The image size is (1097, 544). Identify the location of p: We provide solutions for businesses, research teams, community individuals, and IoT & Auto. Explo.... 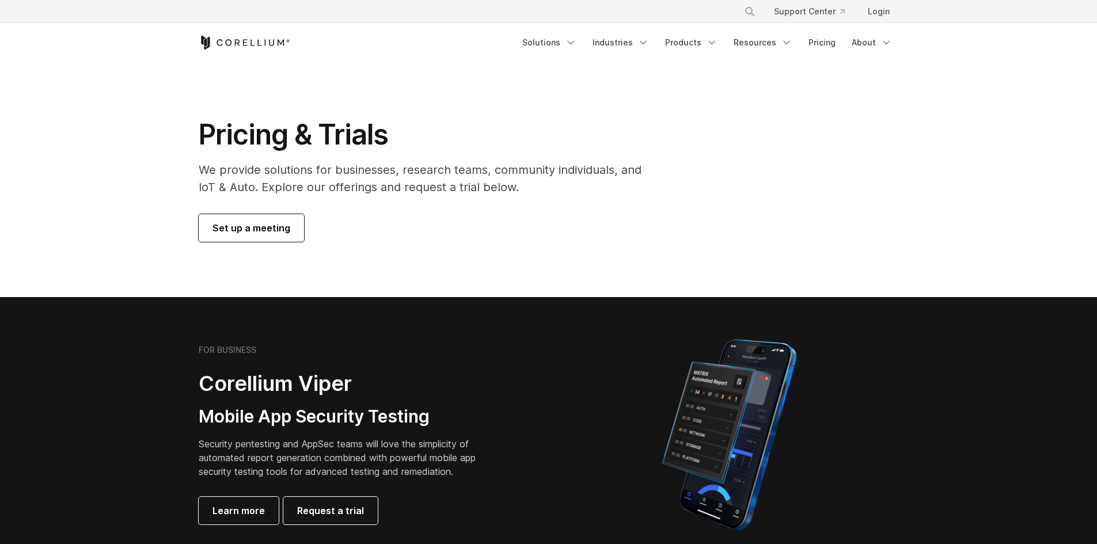
(428, 179).